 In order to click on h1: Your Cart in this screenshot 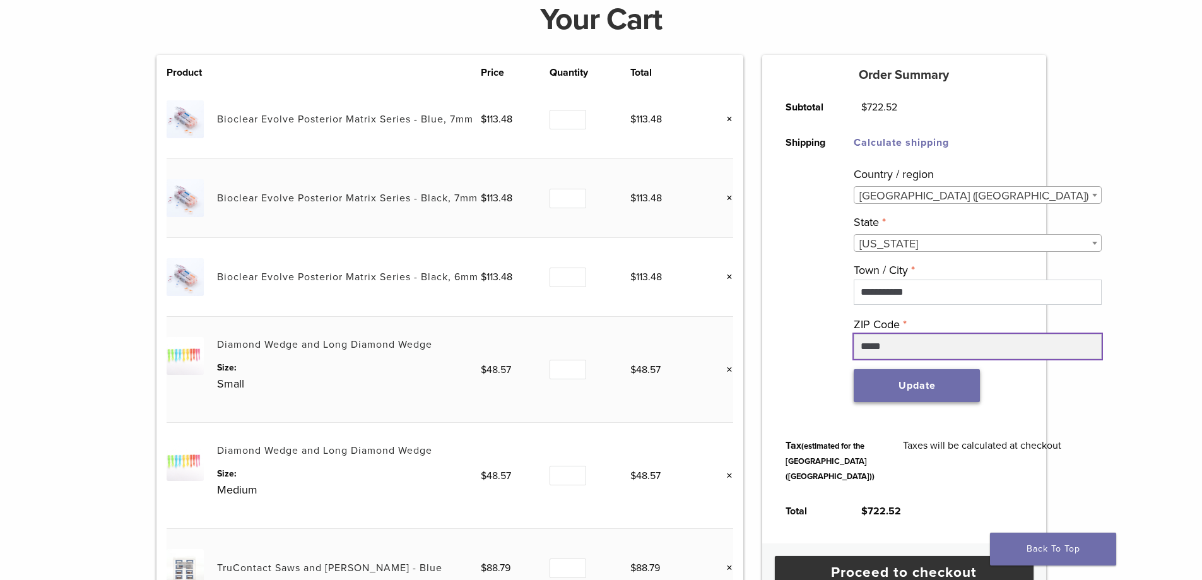, I will do `click(601, 20)`.